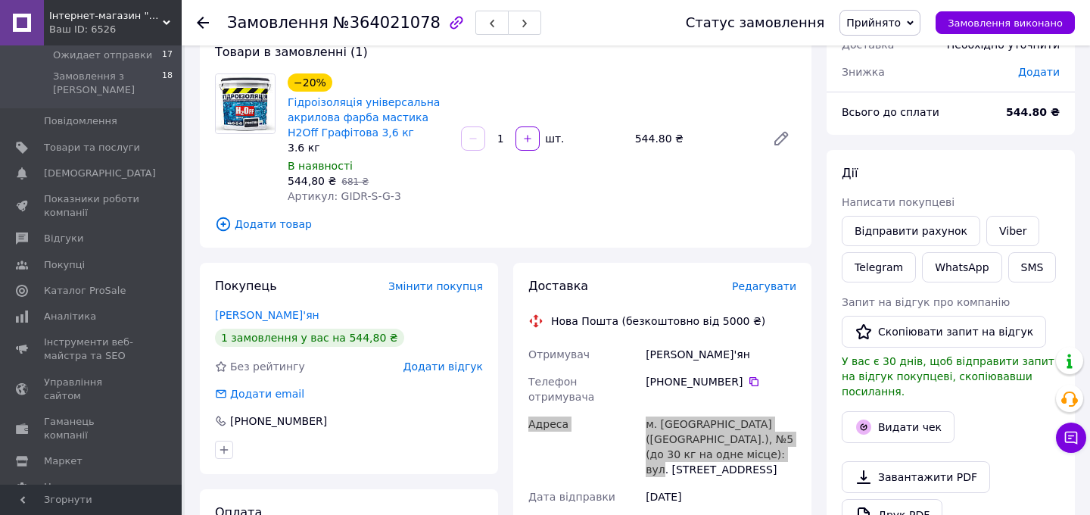  I want to click on button: Замовлення виконано, so click(1005, 23).